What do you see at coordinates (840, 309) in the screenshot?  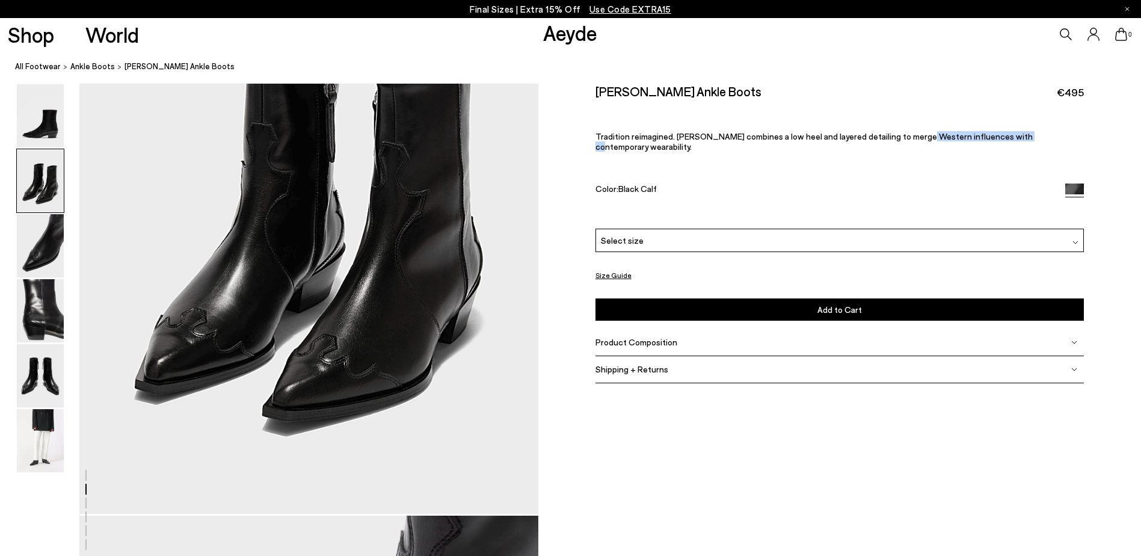 I see `span: Add to Cart` at bounding box center [840, 309].